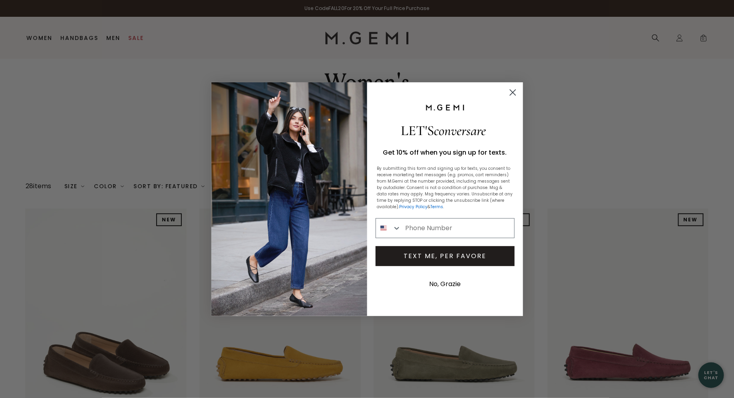 The image size is (734, 398). Describe the element at coordinates (389, 228) in the screenshot. I see `button: Search Countries` at that location.